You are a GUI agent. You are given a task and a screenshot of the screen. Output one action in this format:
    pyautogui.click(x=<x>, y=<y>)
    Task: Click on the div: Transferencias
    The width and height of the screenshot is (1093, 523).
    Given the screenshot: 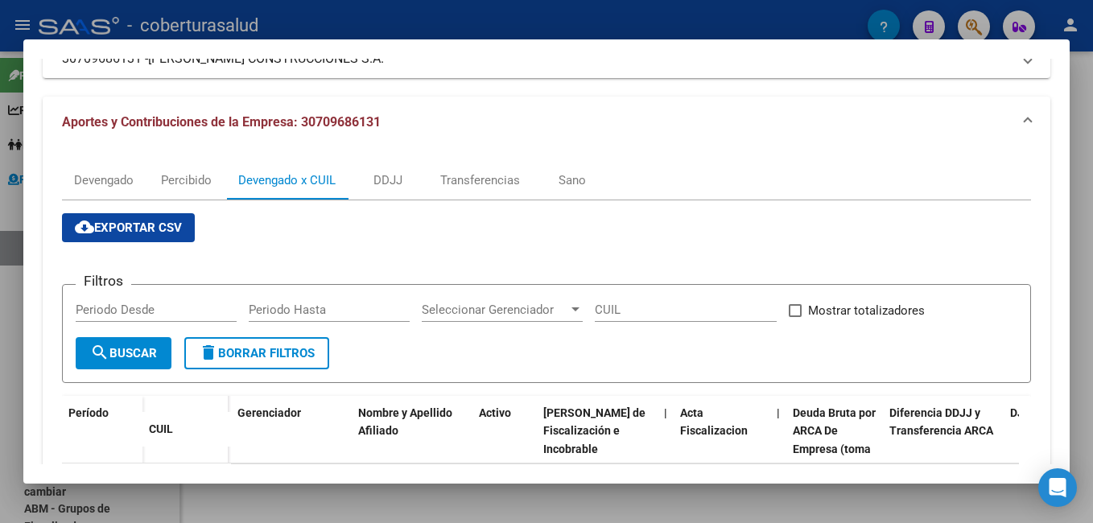 What is the action you would take?
    pyautogui.click(x=480, y=180)
    